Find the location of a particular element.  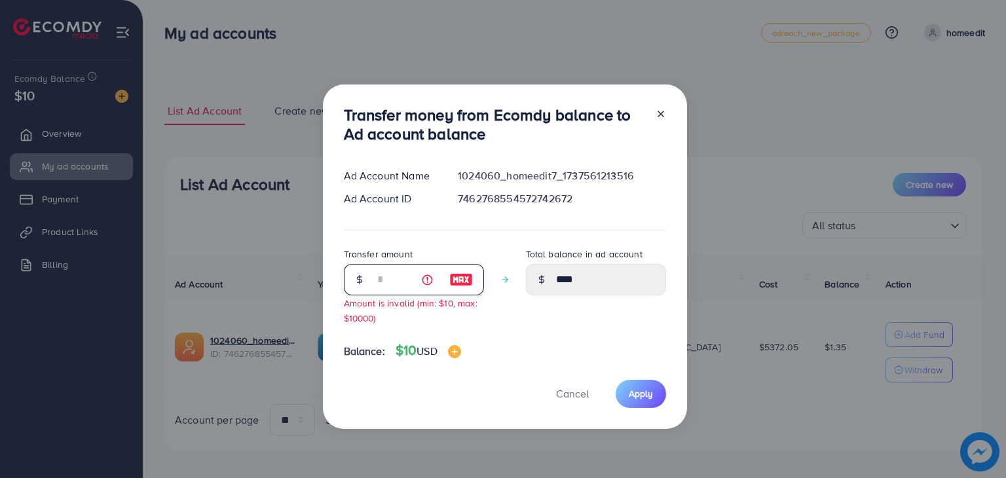

span: USD is located at coordinates (427, 351).